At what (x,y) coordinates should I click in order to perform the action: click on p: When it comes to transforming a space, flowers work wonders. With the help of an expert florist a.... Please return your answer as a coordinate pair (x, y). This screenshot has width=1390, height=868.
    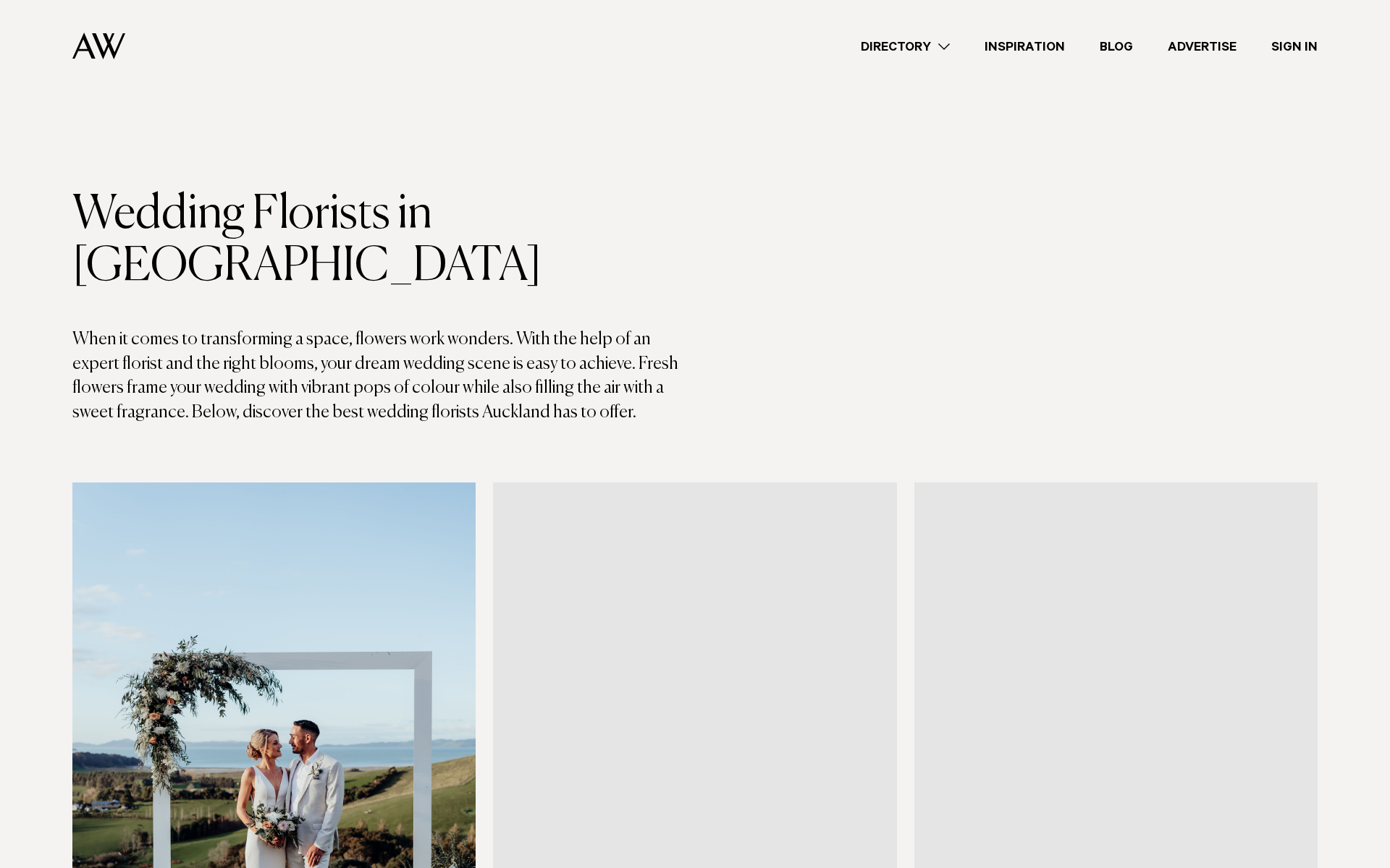
    Looking at the image, I should click on (384, 377).